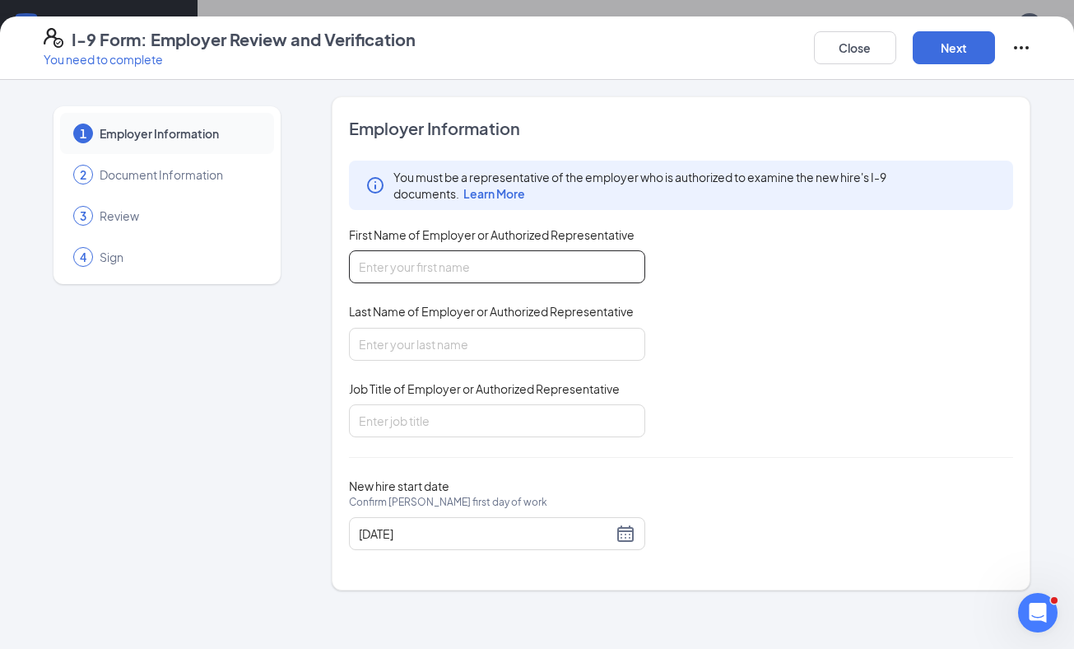  Describe the element at coordinates (179, 175) in the screenshot. I see `span: Document Information` at that location.